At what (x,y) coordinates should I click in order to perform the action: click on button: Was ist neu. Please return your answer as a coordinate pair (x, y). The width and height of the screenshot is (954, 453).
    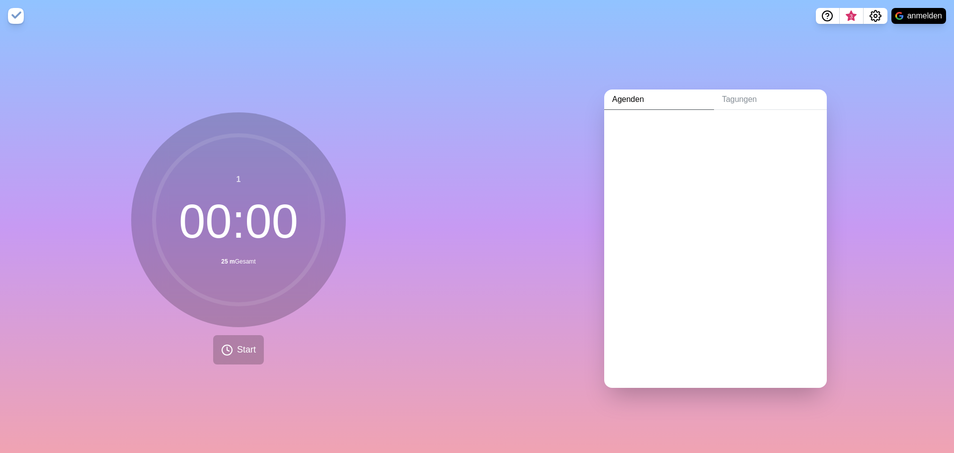
    Looking at the image, I should click on (851, 16).